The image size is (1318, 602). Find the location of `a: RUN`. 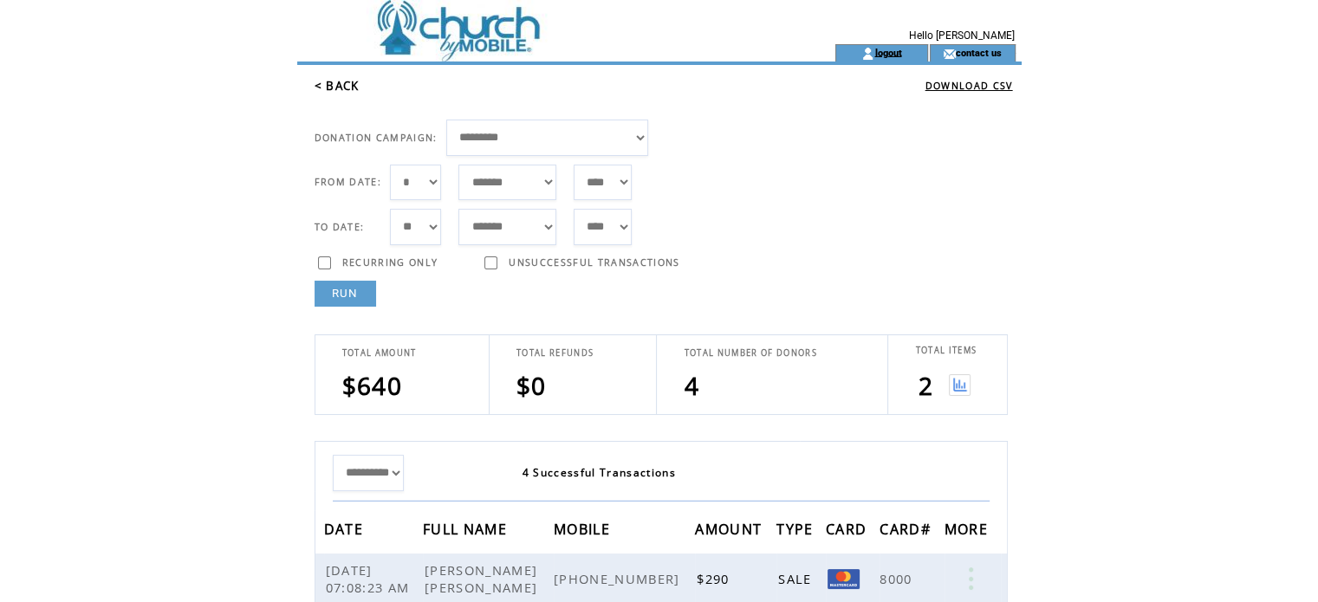

a: RUN is located at coordinates (345, 294).